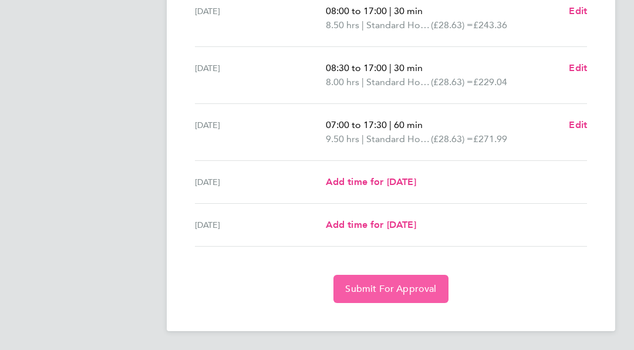  Describe the element at coordinates (390, 289) in the screenshot. I see `button: Submit For Approval` at that location.